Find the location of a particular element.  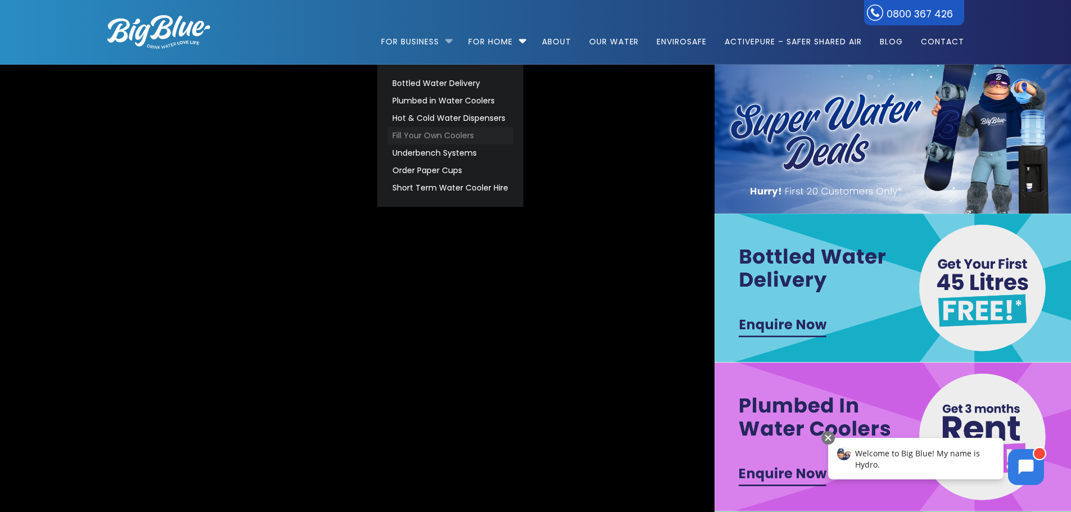

img: Avatar is located at coordinates (28, 25).